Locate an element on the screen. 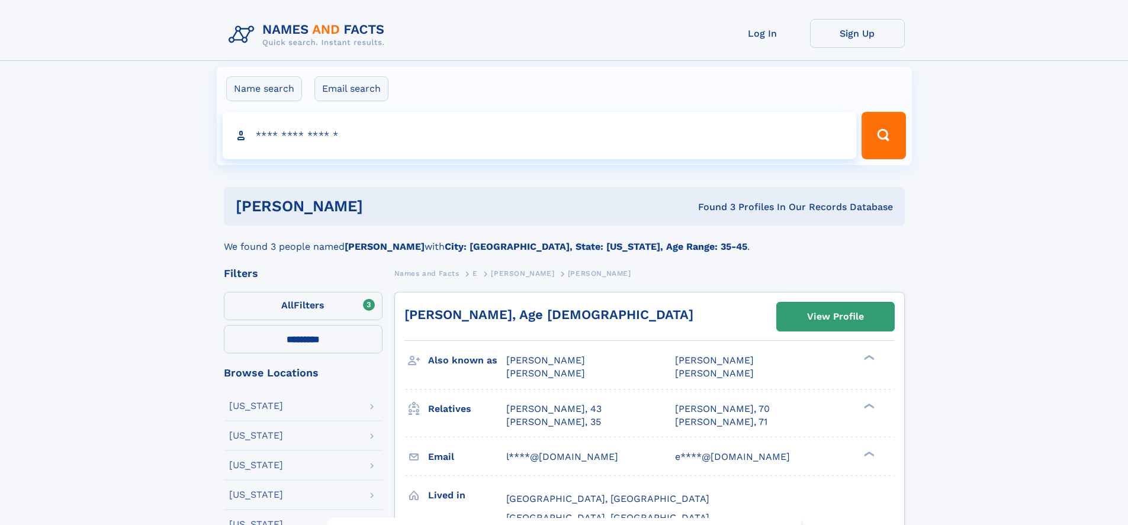 The height and width of the screenshot is (525, 1128). h3: Also known as is located at coordinates (467, 361).